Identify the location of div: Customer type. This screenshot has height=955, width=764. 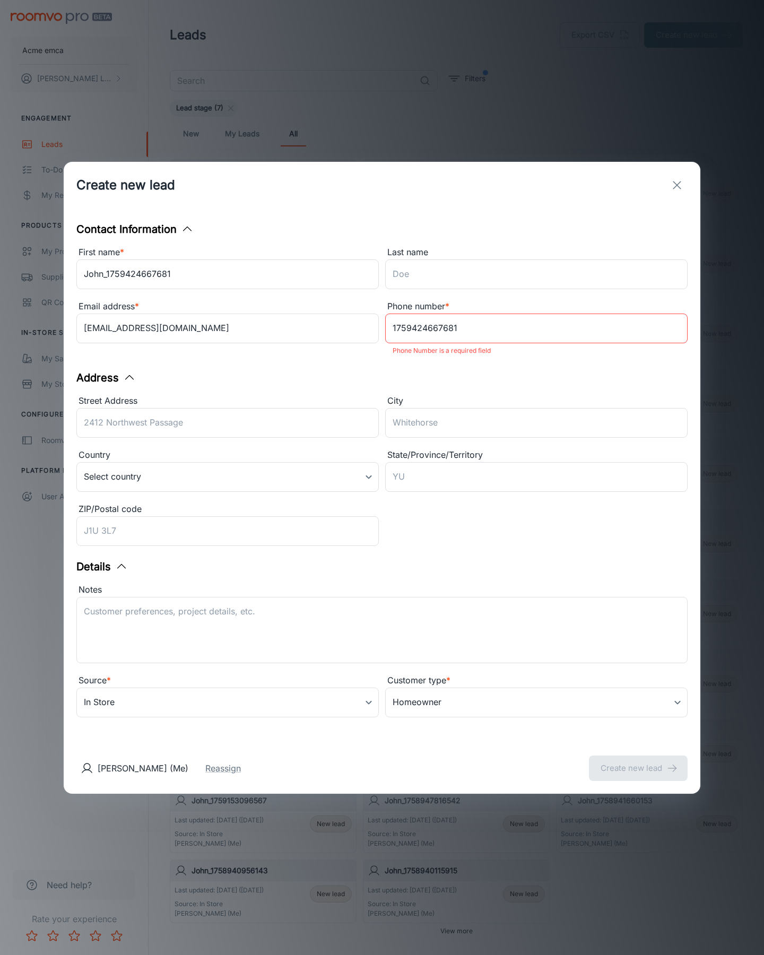
(536, 681).